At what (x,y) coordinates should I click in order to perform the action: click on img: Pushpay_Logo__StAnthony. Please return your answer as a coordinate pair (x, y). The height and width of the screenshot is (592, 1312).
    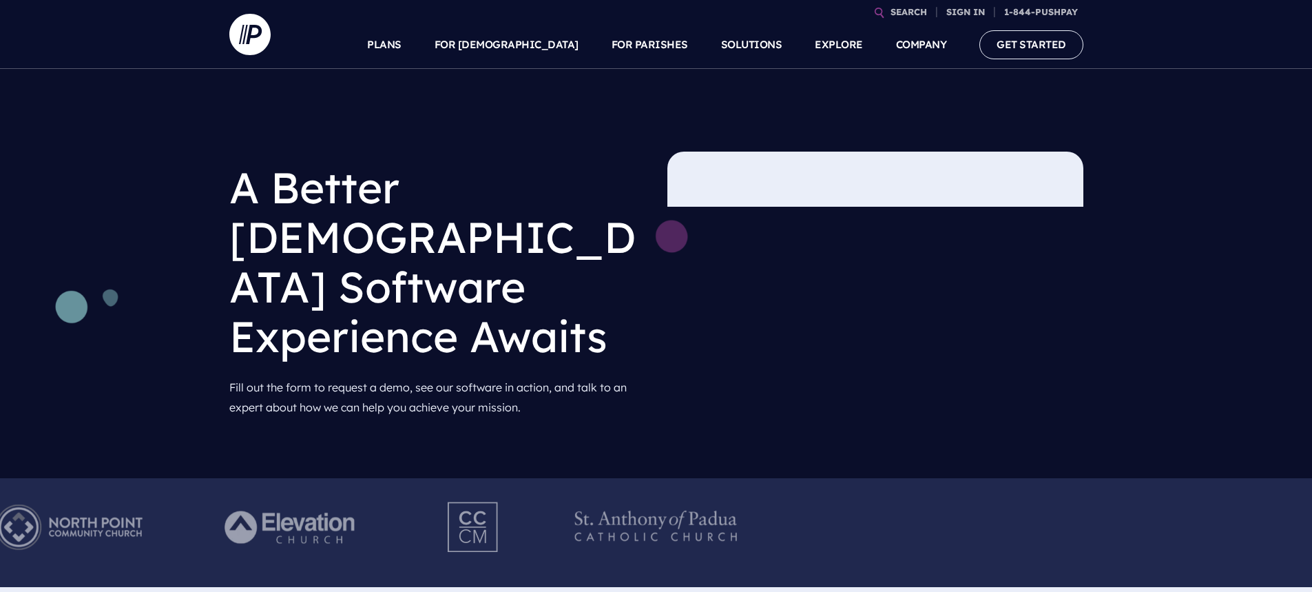
    Looking at the image, I should click on (656, 527).